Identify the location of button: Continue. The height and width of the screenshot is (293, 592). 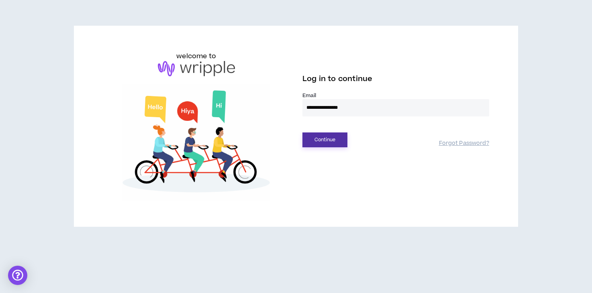
(325, 140).